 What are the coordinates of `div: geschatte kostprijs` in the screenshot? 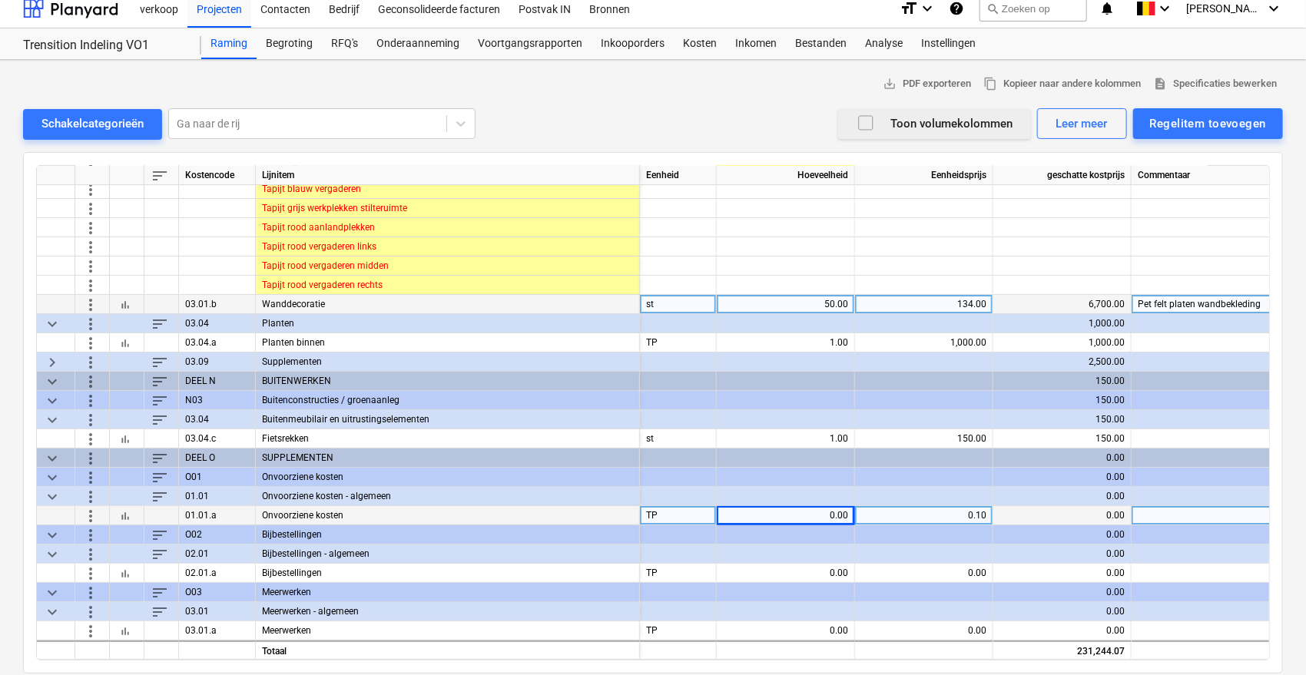 It's located at (1062, 175).